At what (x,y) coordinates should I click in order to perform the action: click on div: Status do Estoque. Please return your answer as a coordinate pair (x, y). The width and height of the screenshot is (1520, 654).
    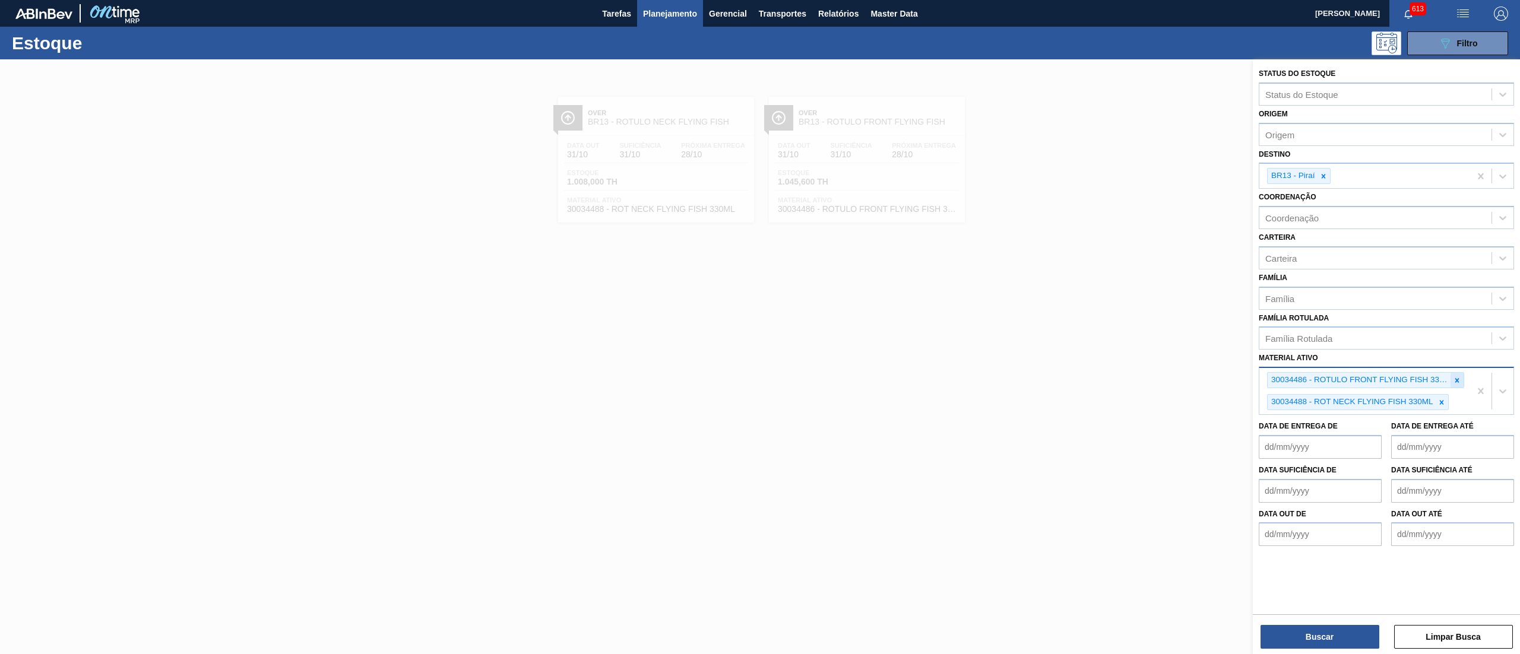
    Looking at the image, I should click on (1301, 94).